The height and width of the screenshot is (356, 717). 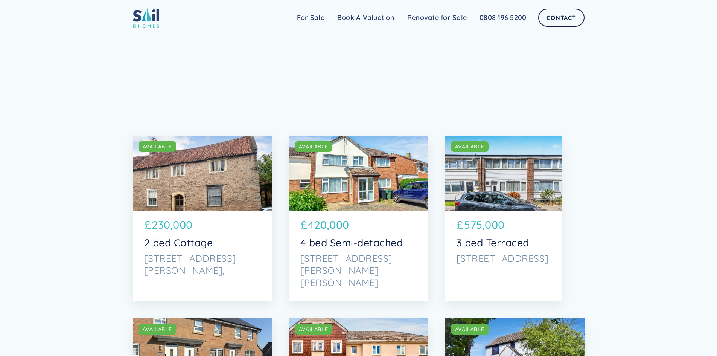 I want to click on p: 2 bed Cottage, so click(x=202, y=242).